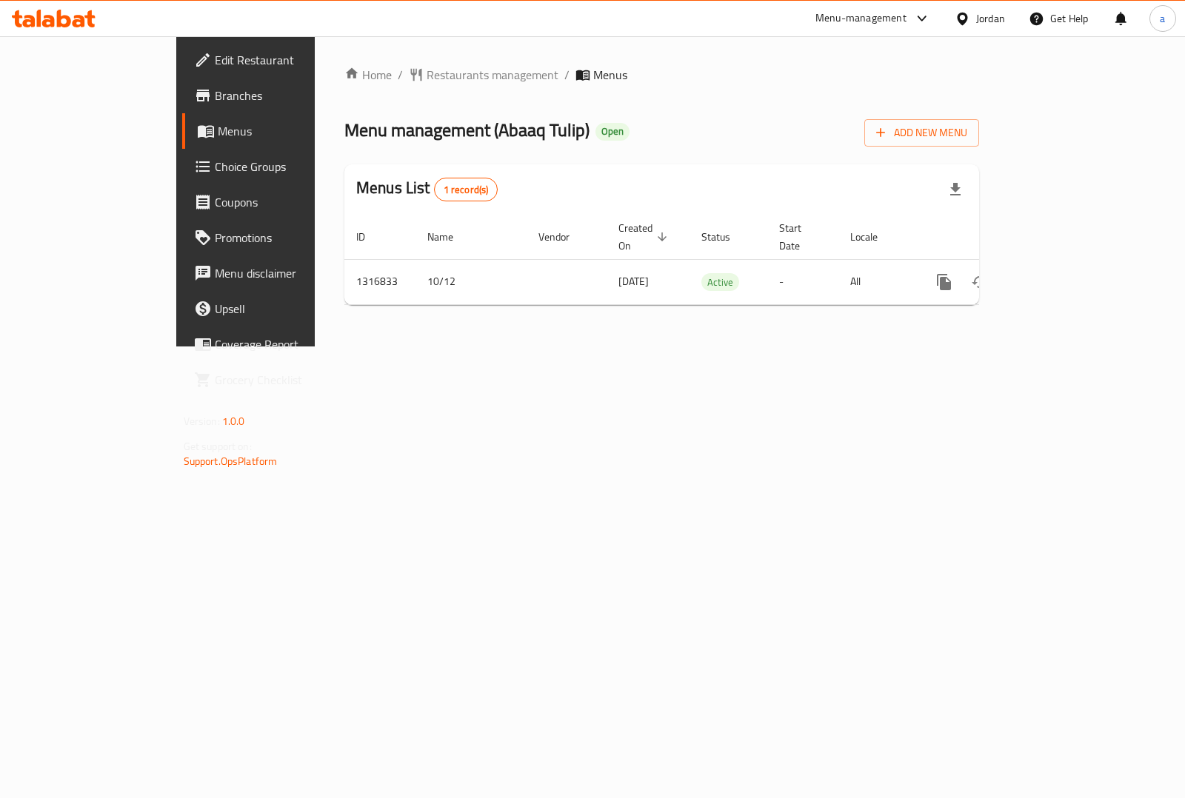 The height and width of the screenshot is (798, 1185). I want to click on a: Coupons, so click(278, 202).